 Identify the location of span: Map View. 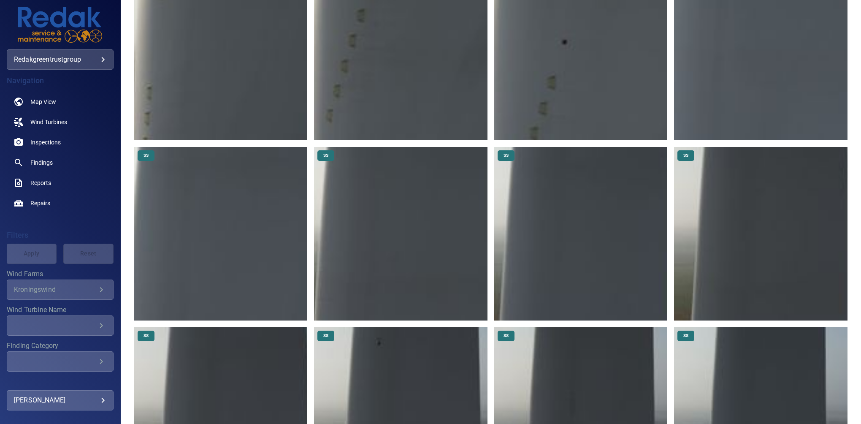
(43, 102).